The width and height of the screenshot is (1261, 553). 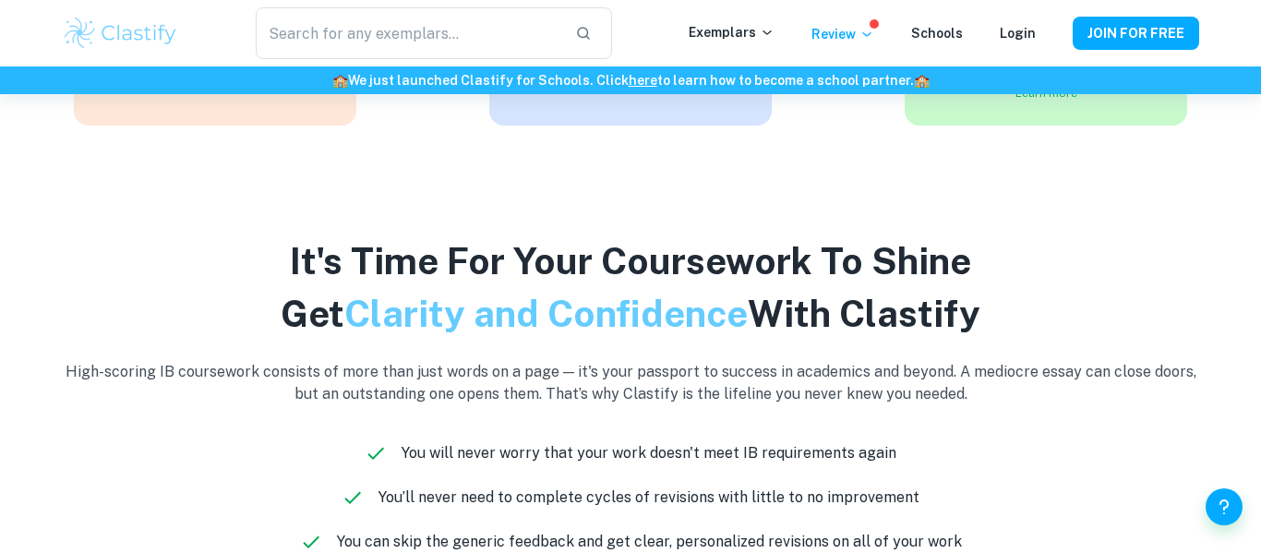 I want to click on input: Search for any exemplars..., so click(x=408, y=33).